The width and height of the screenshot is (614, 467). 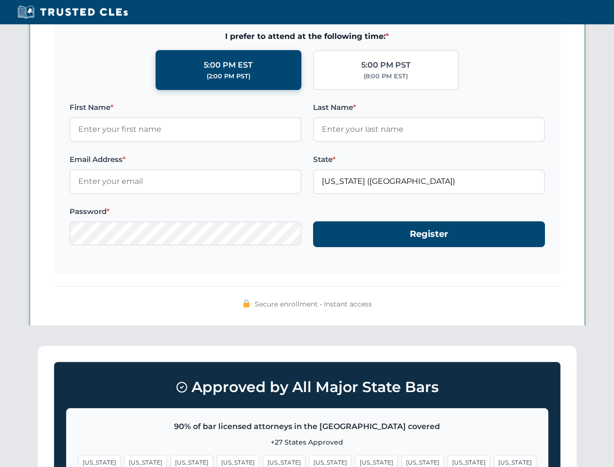 What do you see at coordinates (72, 12) in the screenshot?
I see `img: Trusted CLEs` at bounding box center [72, 12].